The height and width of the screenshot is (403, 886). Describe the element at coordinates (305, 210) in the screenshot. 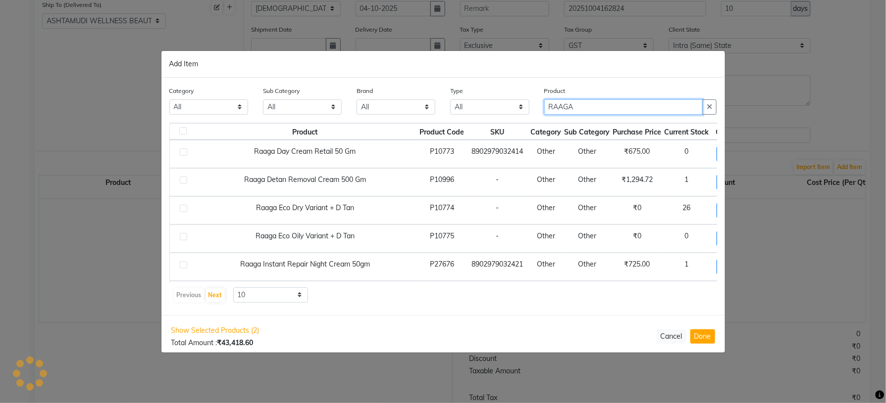

I see `td: Raaga Eco Dry Variant + D Tan` at that location.